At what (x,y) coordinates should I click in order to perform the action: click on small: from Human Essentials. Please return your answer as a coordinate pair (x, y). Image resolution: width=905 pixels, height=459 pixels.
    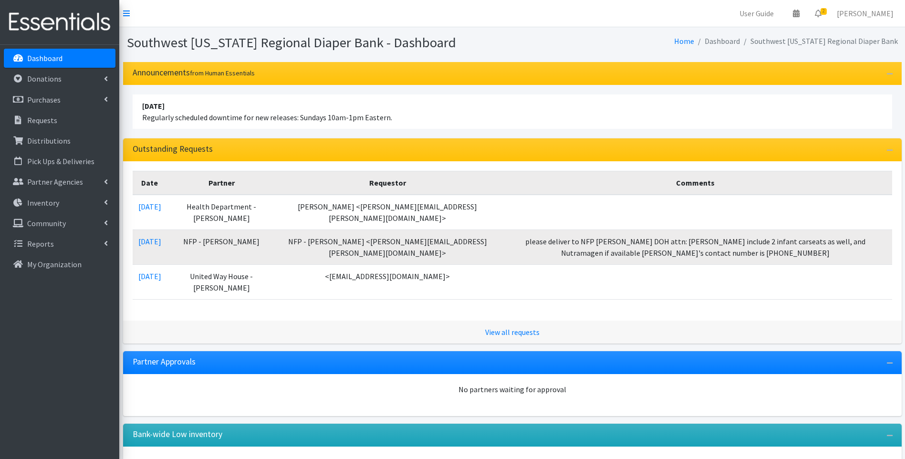
    Looking at the image, I should click on (222, 73).